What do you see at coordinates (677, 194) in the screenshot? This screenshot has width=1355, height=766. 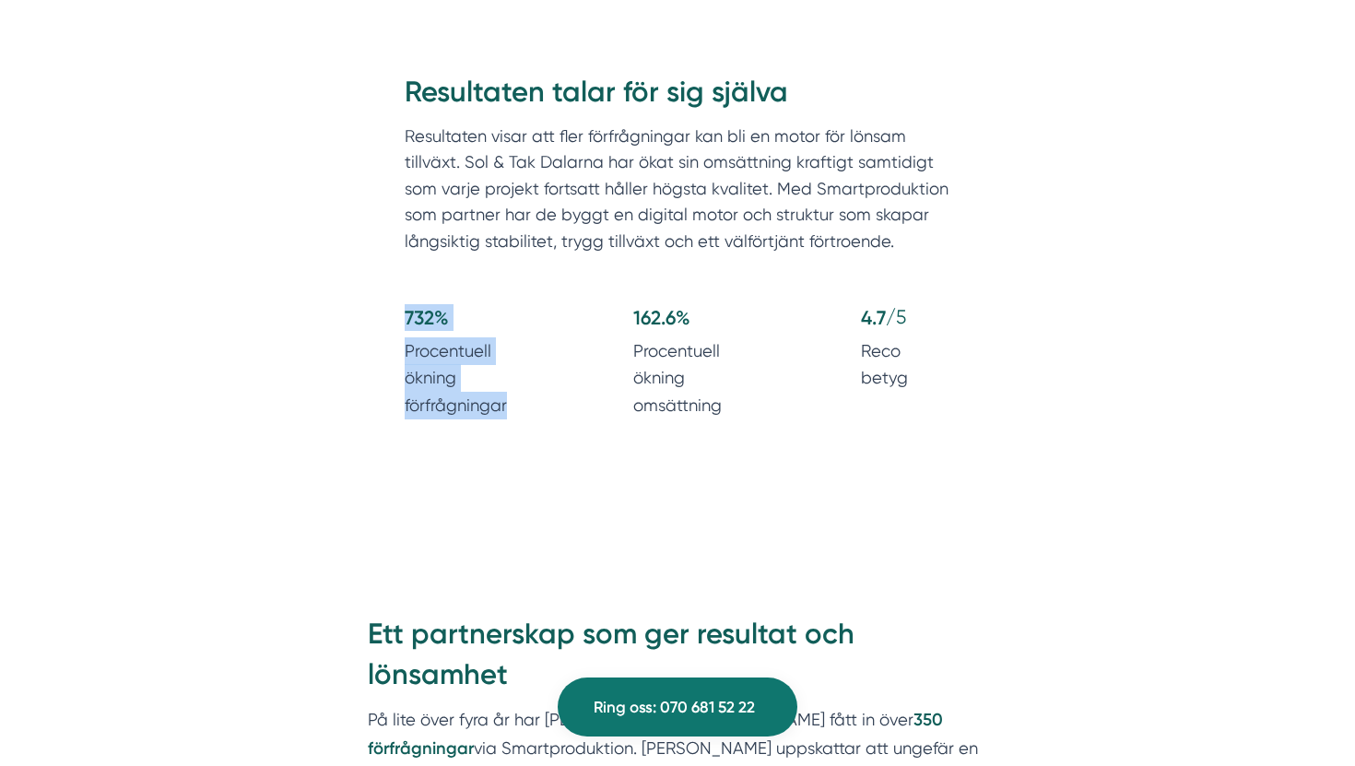 I see `p: Resultaten visar att fler förfrågningar kan bli en motor för lönsam tillväxt. Sol & Tak Dalarna h...` at bounding box center [677, 194].